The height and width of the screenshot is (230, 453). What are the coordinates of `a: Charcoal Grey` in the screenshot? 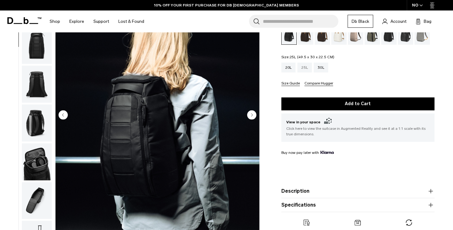 It's located at (389, 35).